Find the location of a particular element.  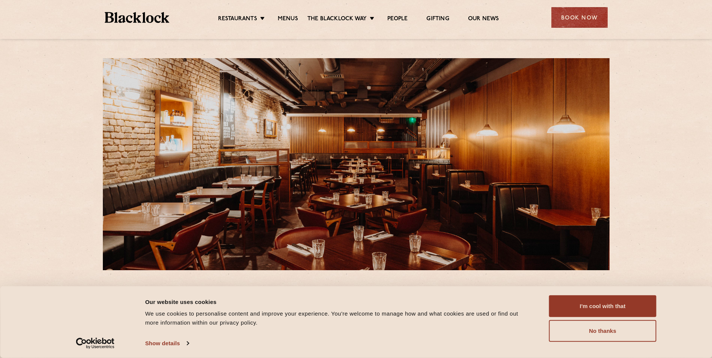

div: Book Now is located at coordinates (579, 17).